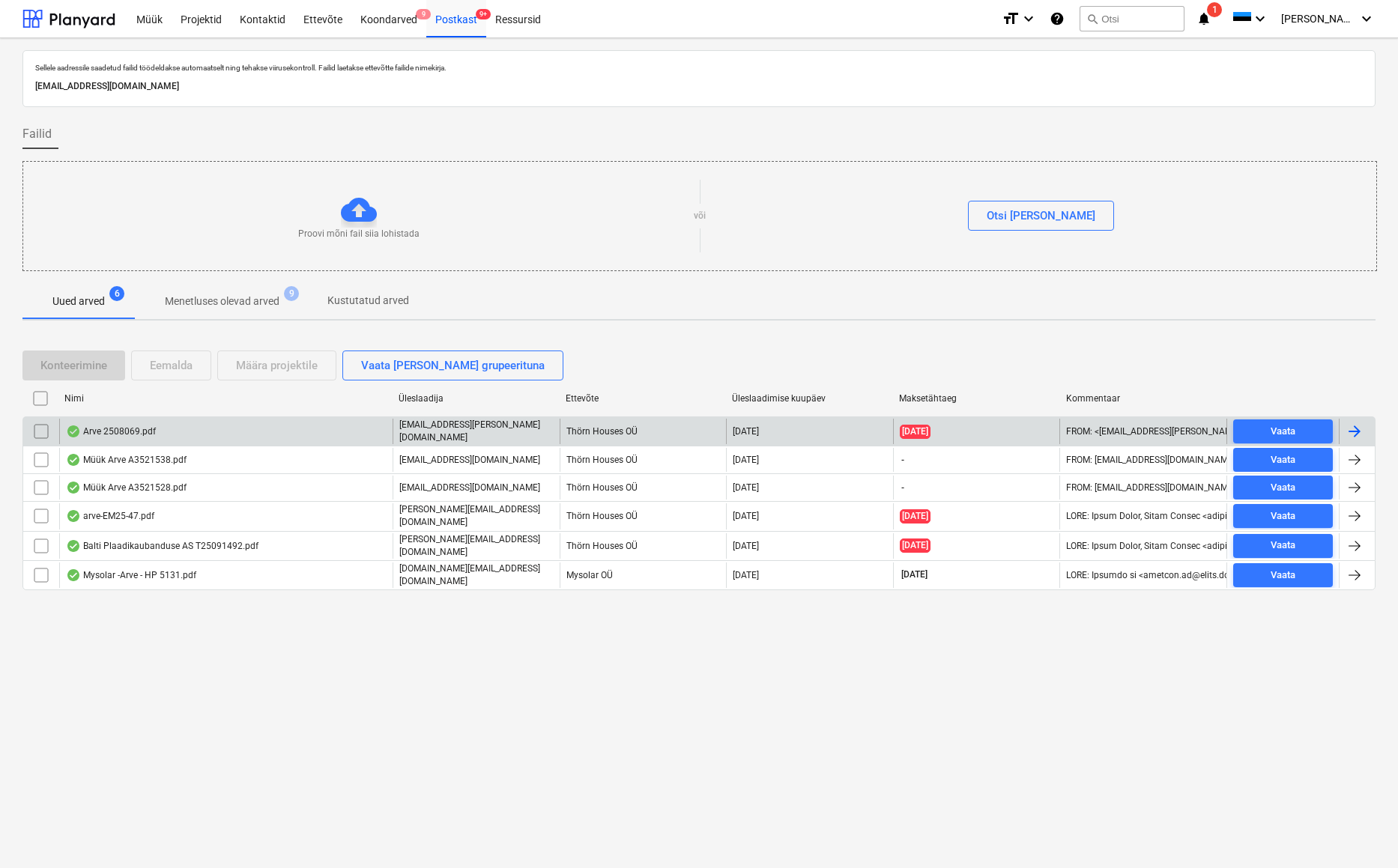 The height and width of the screenshot is (868, 1398). What do you see at coordinates (699, 68) in the screenshot?
I see `p: Sellele aadressile saadetud failid töödeldakse automaatselt ning tehakse viirusekontroll. Failid ...` at bounding box center [699, 68].